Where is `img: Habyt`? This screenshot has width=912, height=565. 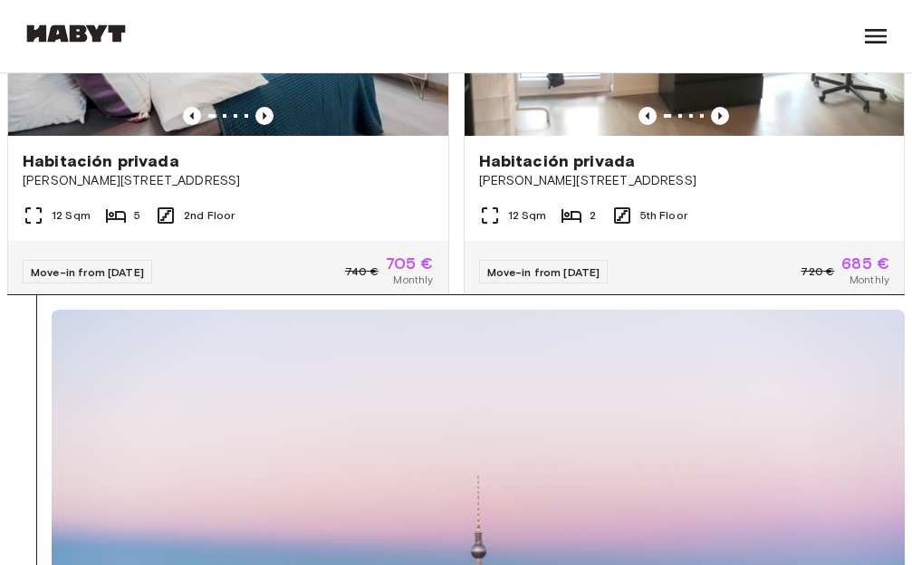
img: Habyt is located at coordinates (76, 34).